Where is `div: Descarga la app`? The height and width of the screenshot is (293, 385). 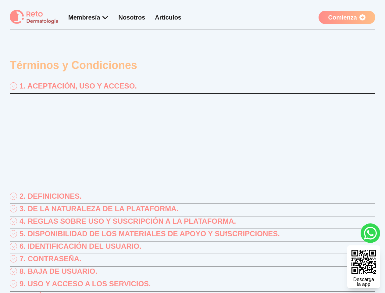
div: Descarga la app is located at coordinates (364, 282).